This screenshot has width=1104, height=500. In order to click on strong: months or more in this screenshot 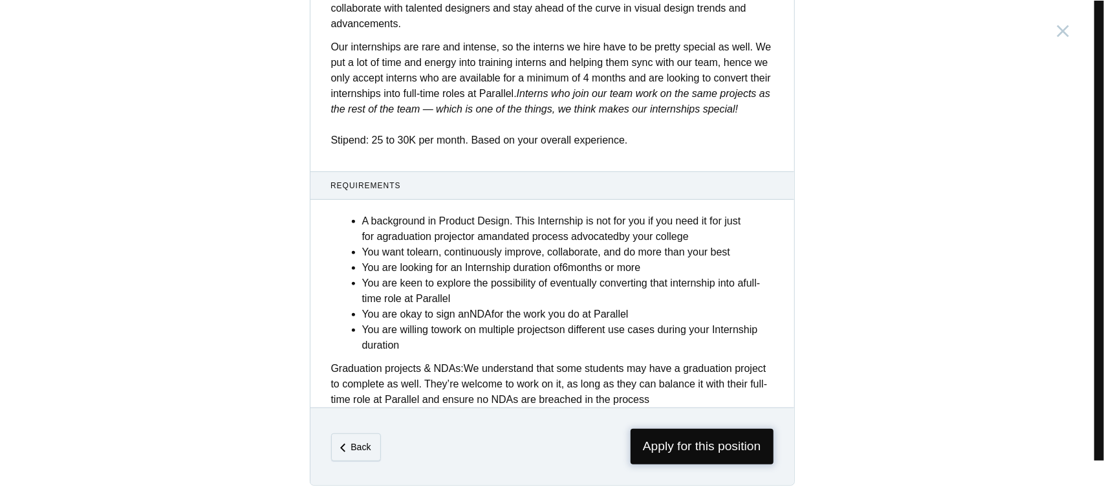, I will do `click(604, 267)`.